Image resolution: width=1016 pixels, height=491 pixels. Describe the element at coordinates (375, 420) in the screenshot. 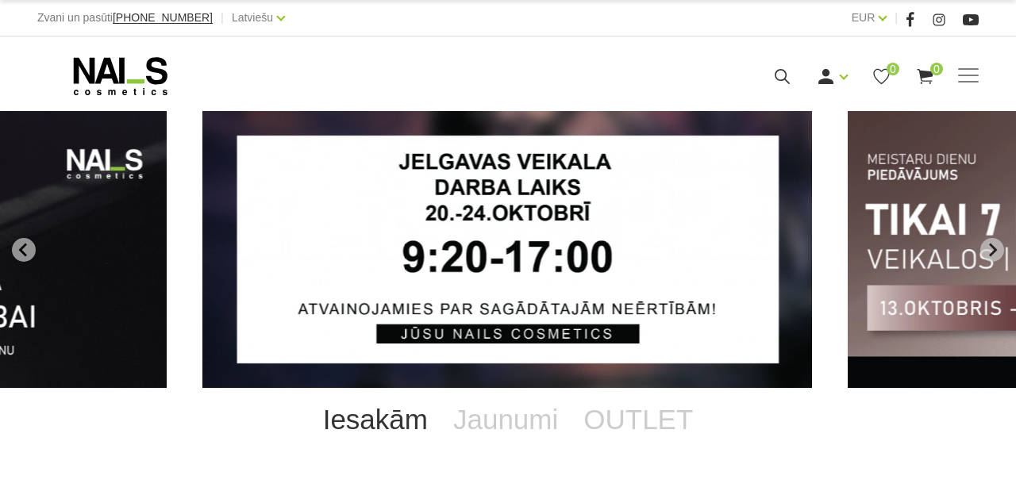

I see `a: Iesakām` at that location.